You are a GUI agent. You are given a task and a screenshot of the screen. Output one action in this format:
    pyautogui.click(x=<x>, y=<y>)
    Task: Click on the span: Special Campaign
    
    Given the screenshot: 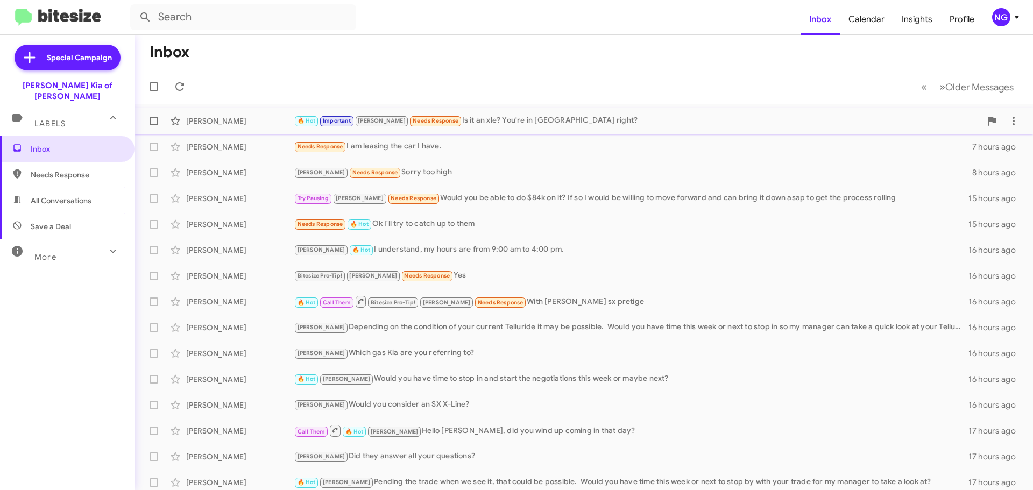 What is the action you would take?
    pyautogui.click(x=79, y=58)
    